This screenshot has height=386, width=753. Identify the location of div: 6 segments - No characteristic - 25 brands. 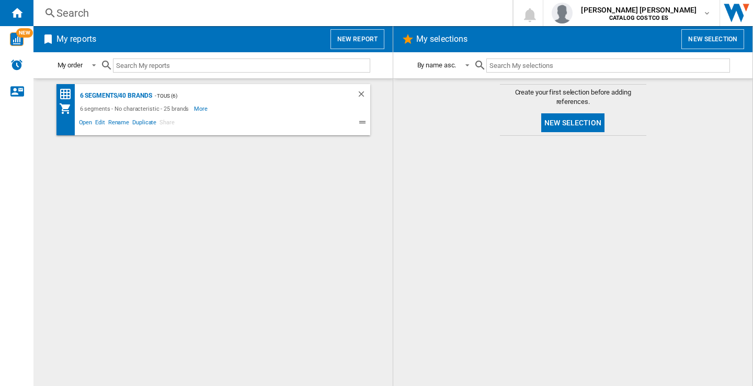
(136, 109).